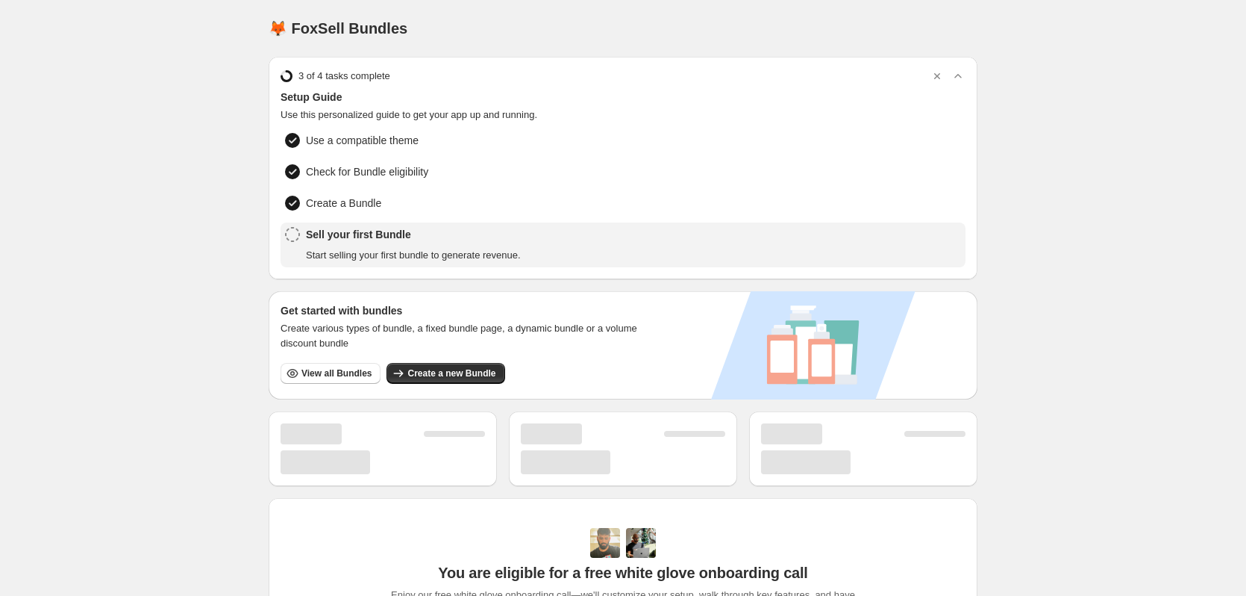 Image resolution: width=1246 pixels, height=596 pixels. What do you see at coordinates (623, 97) in the screenshot?
I see `span: Setup Guide` at bounding box center [623, 97].